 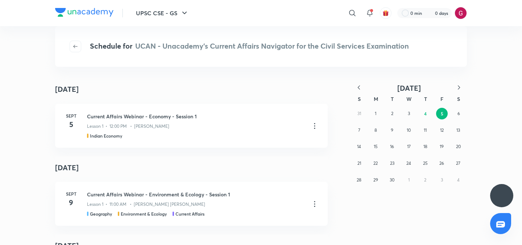 What do you see at coordinates (425, 113) in the screenshot?
I see `button: September 4, 2025` at bounding box center [425, 113].